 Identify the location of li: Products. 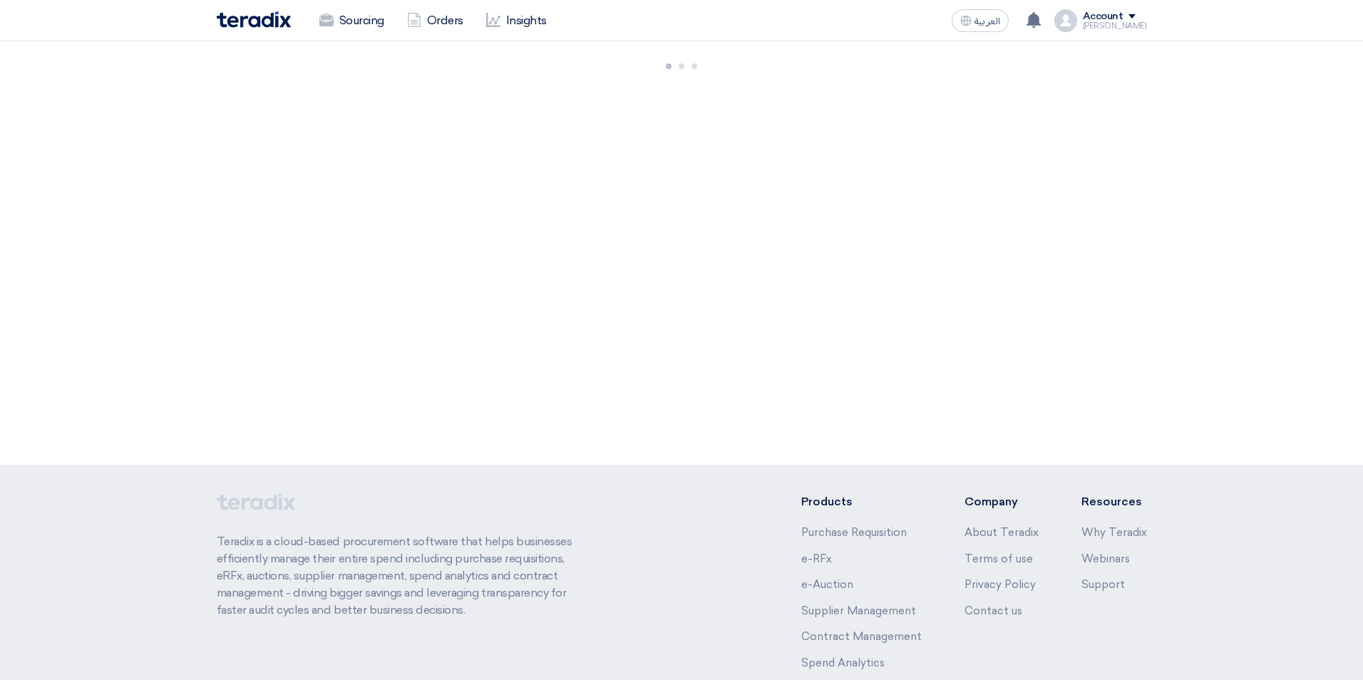
(861, 502).